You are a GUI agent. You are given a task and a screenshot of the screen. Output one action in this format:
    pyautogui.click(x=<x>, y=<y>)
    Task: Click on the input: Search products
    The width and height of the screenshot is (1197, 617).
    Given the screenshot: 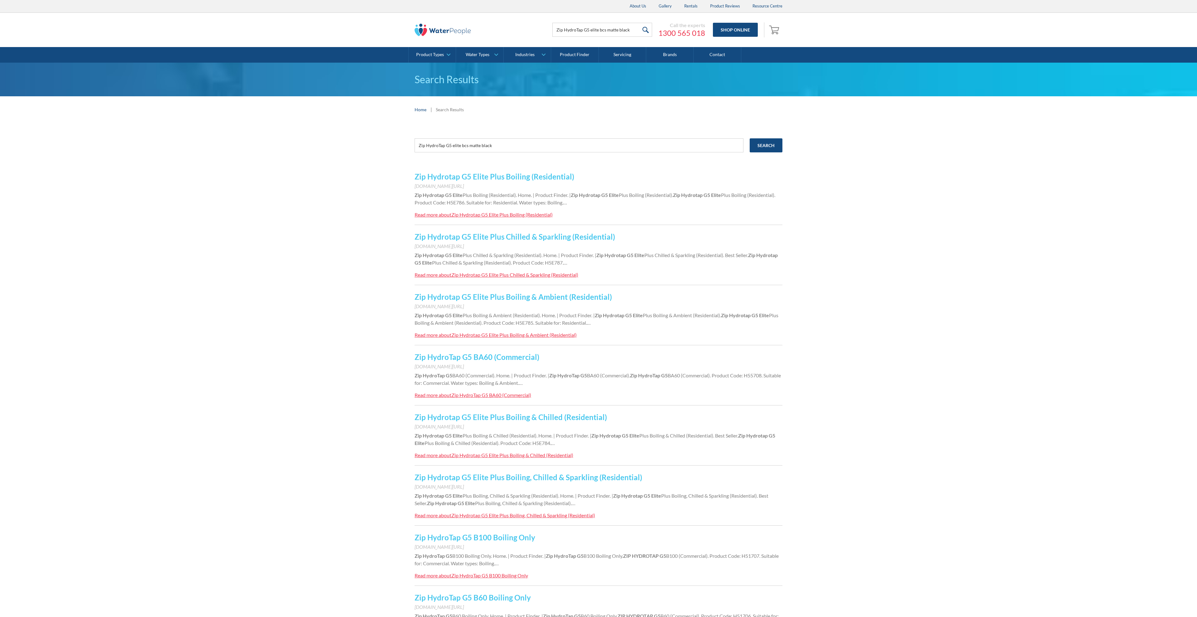 What is the action you would take?
    pyautogui.click(x=602, y=30)
    